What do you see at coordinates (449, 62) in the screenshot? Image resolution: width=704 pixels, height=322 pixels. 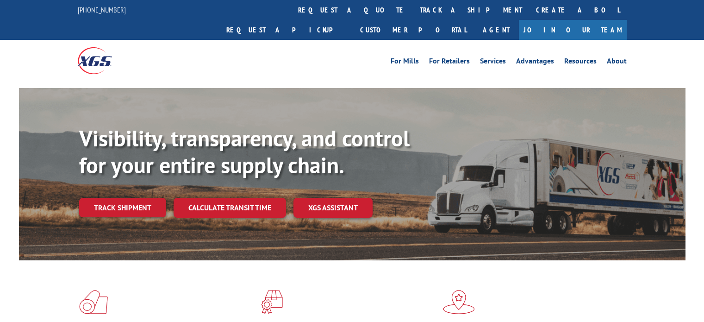 I see `a: For Retailers` at bounding box center [449, 62].